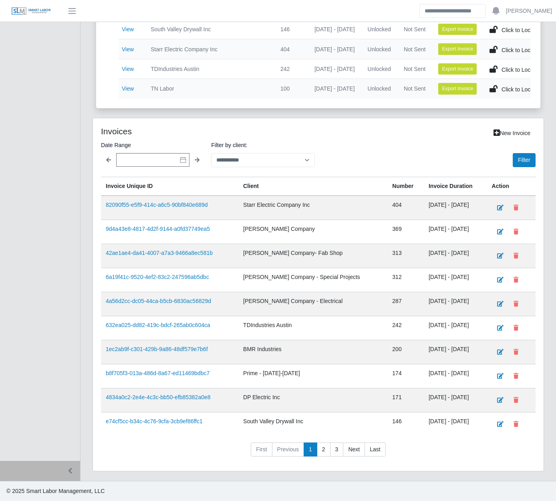 Image resolution: width=556 pixels, height=501 pixels. Describe the element at coordinates (406, 256) in the screenshot. I see `td: 313` at that location.